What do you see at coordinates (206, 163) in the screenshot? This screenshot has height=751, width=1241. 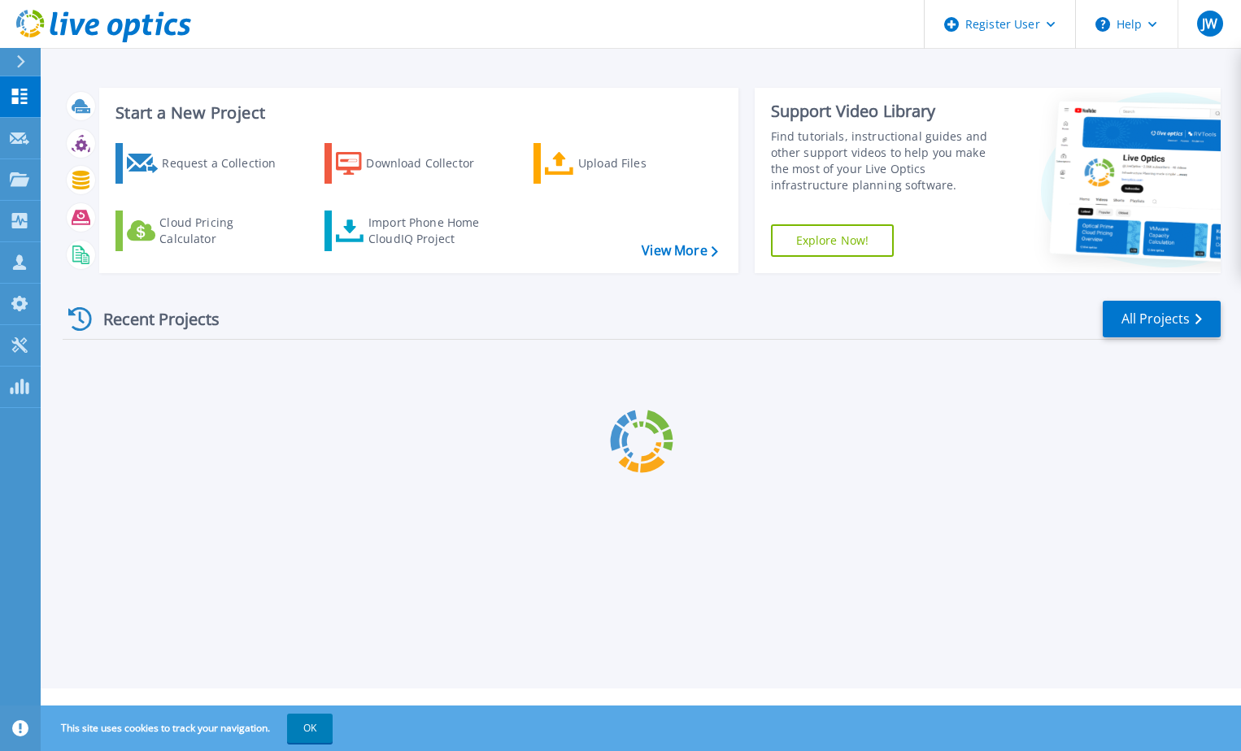 I see `a: Request a Collection` at bounding box center [206, 163].